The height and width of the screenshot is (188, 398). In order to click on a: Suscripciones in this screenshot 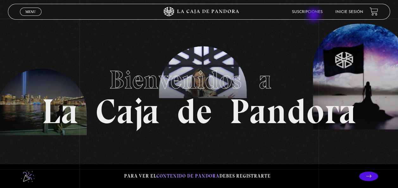, I will do `click(307, 12)`.